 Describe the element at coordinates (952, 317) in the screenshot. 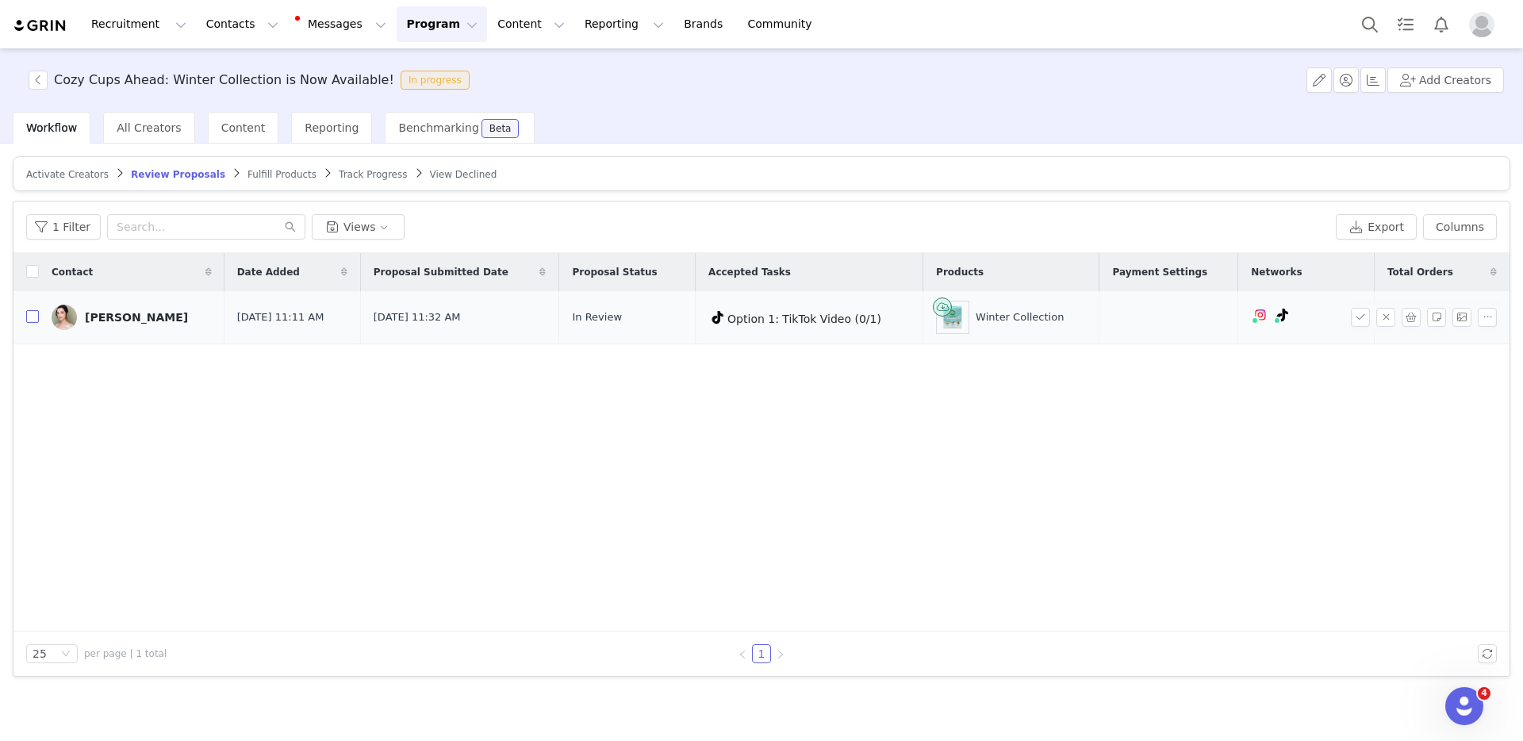

I see `img: Product Image` at that location.